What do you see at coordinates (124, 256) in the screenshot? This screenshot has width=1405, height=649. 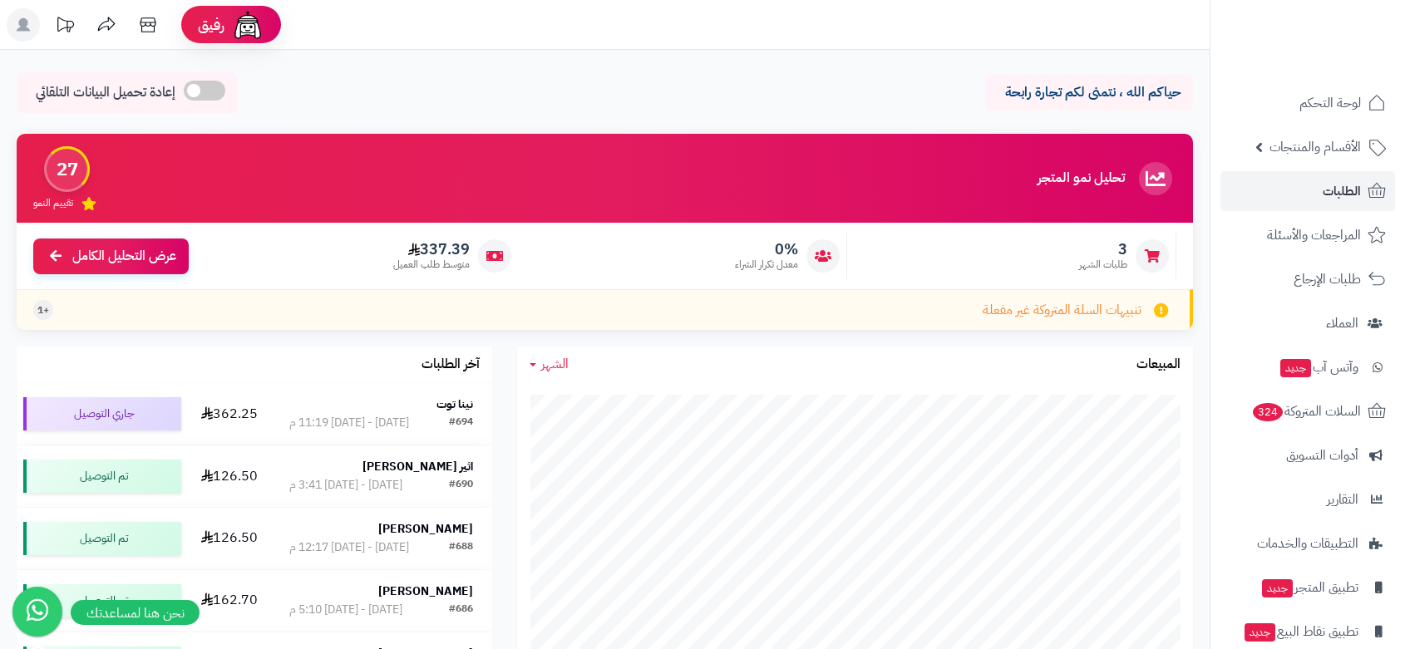 I see `span: عرض التحليل الكامل` at bounding box center [124, 256].